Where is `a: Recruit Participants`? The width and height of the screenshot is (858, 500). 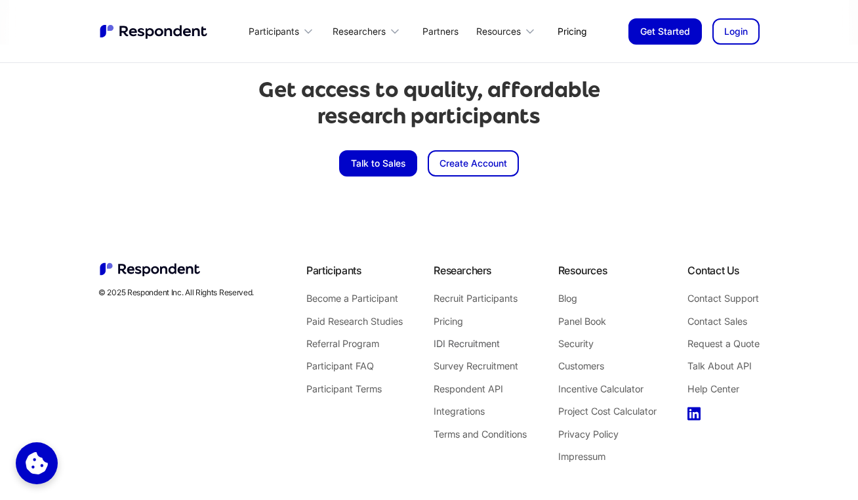
a: Recruit Participants is located at coordinates (480, 298).